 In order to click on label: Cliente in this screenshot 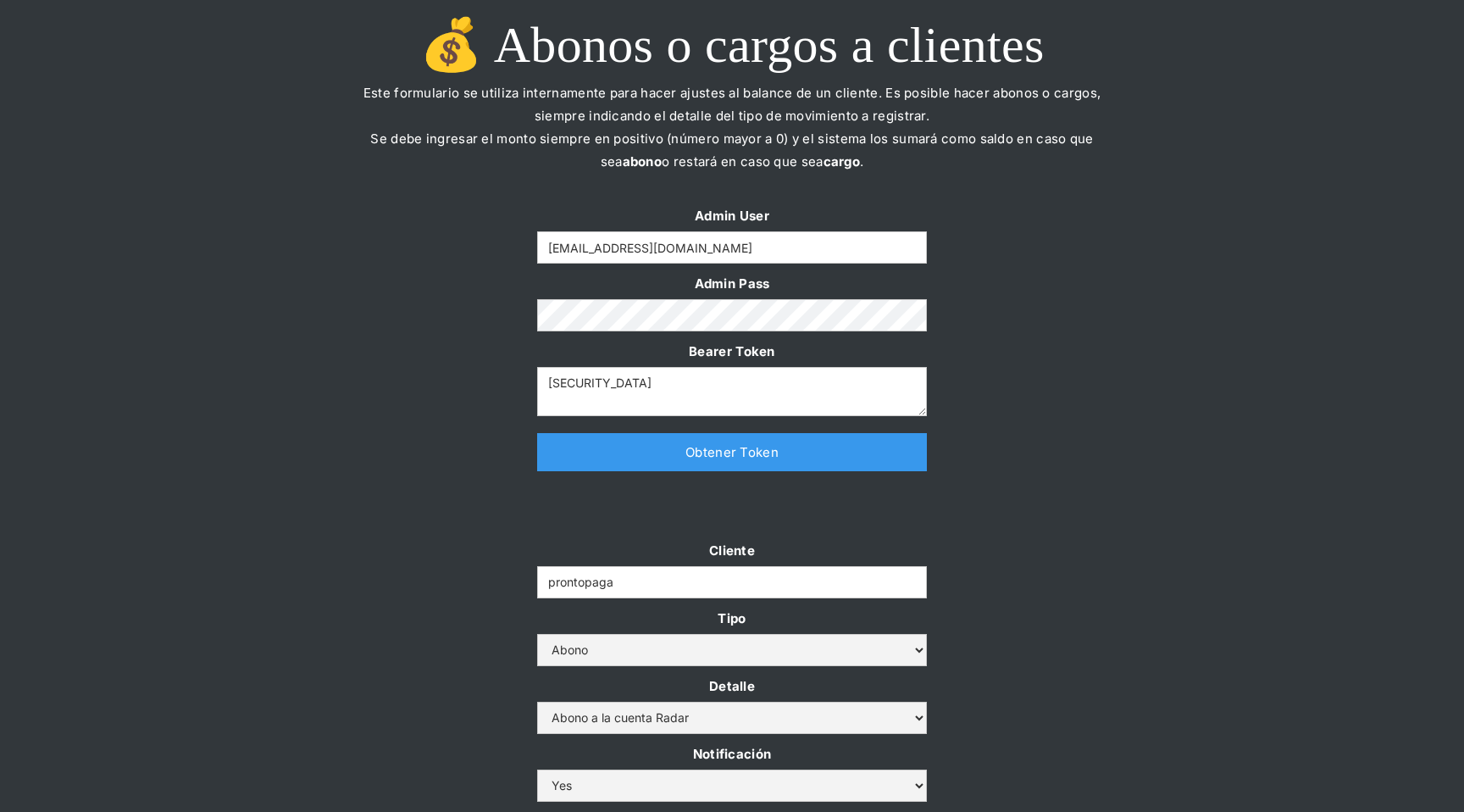, I will do `click(732, 550)`.